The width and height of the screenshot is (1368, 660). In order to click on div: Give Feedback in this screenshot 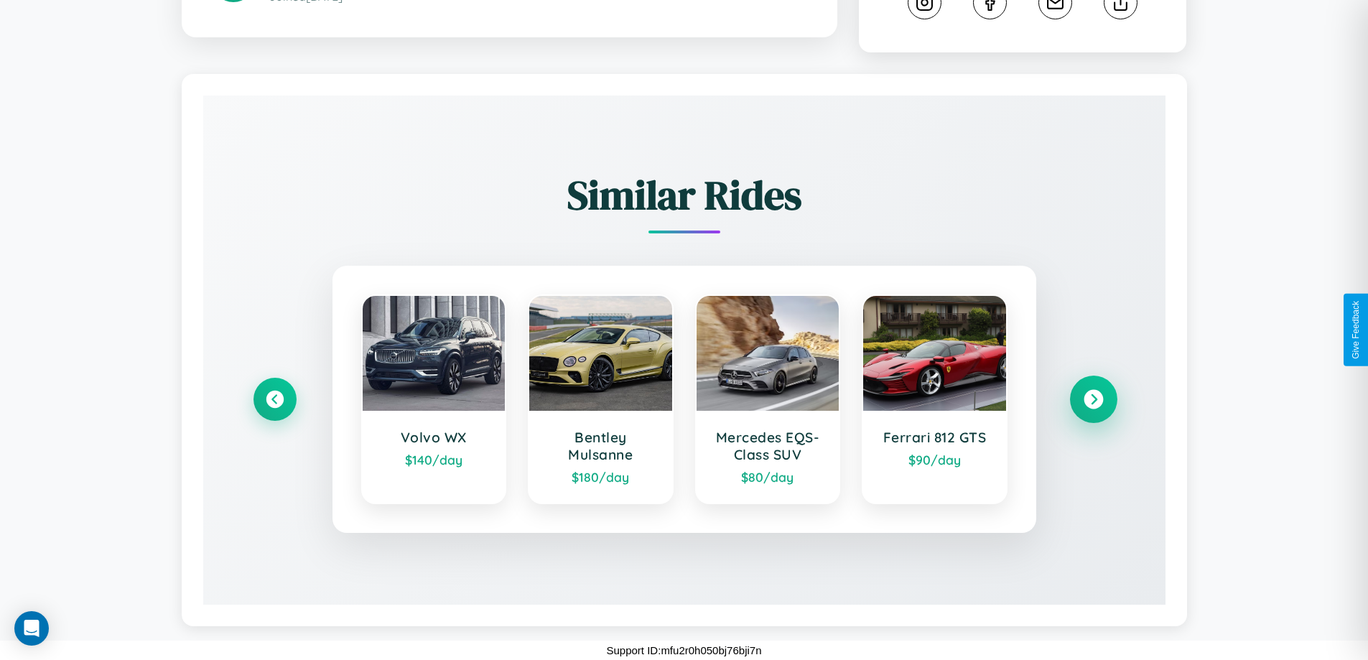, I will do `click(1356, 330)`.